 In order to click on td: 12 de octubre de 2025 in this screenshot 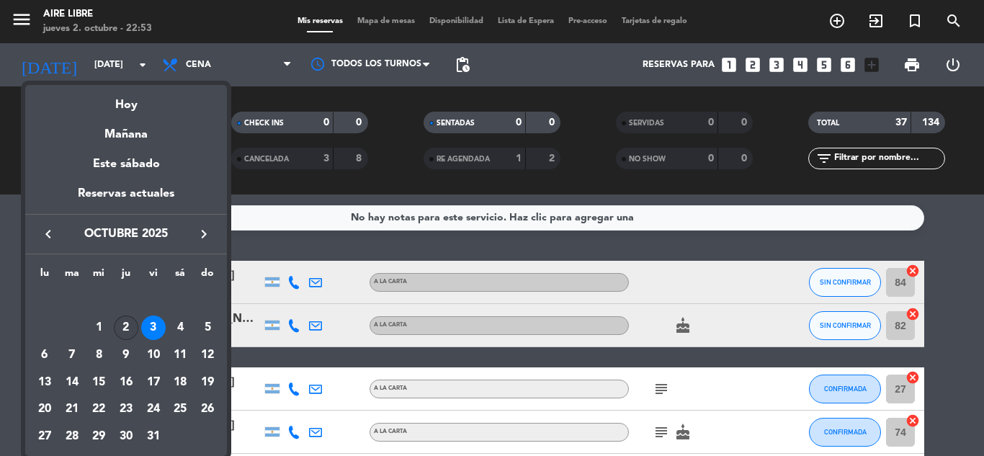, I will do `click(207, 355)`.